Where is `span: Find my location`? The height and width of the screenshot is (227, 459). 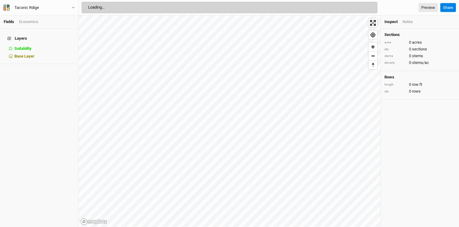
span: Find my location is located at coordinates (373, 35).